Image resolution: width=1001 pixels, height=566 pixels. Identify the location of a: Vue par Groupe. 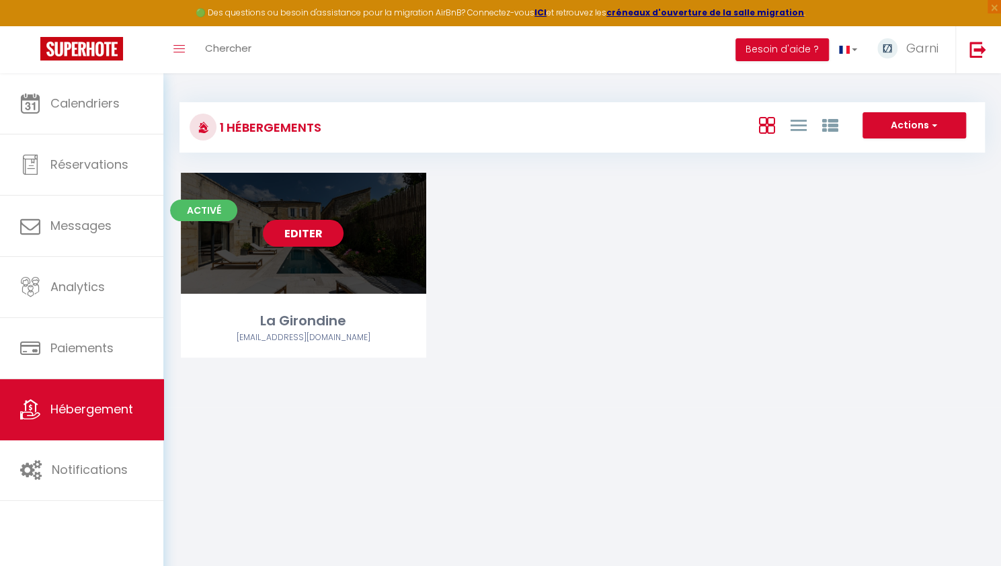
(829, 124).